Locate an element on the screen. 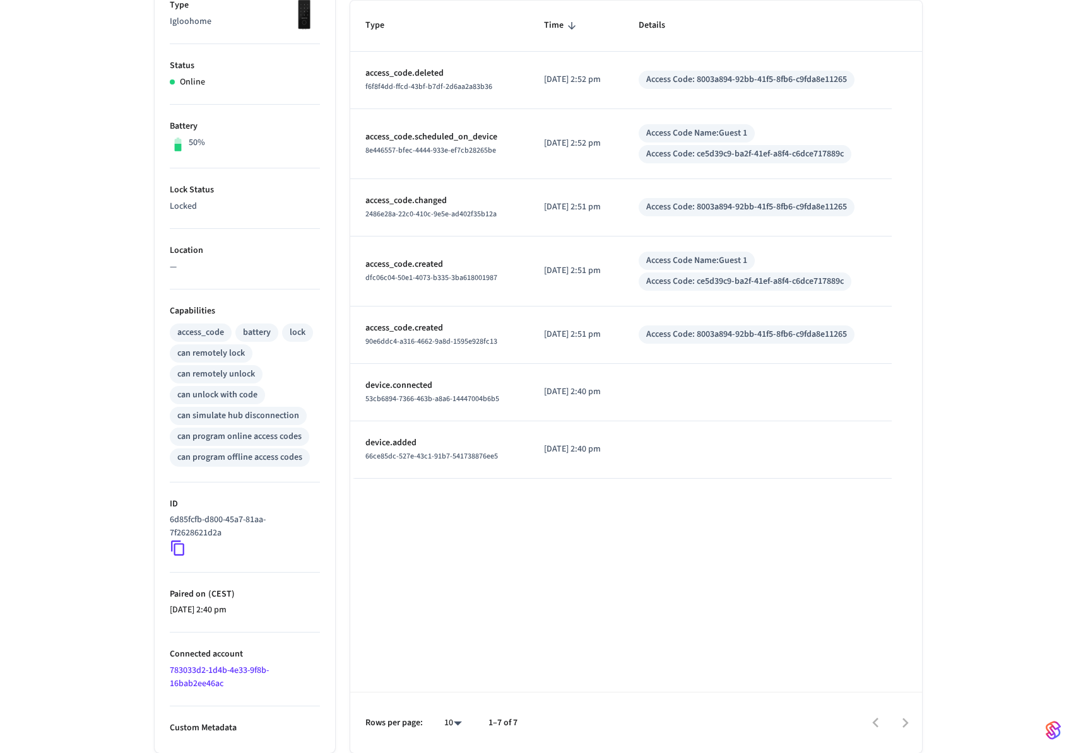  p: access_code.changed is located at coordinates (439, 201).